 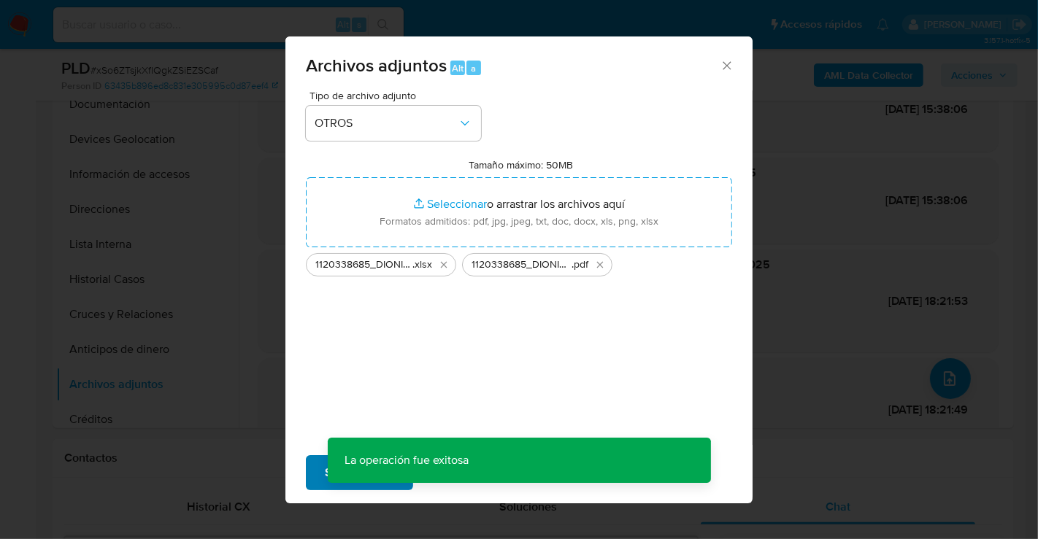 I want to click on span: Archivos adjuntos, so click(x=376, y=65).